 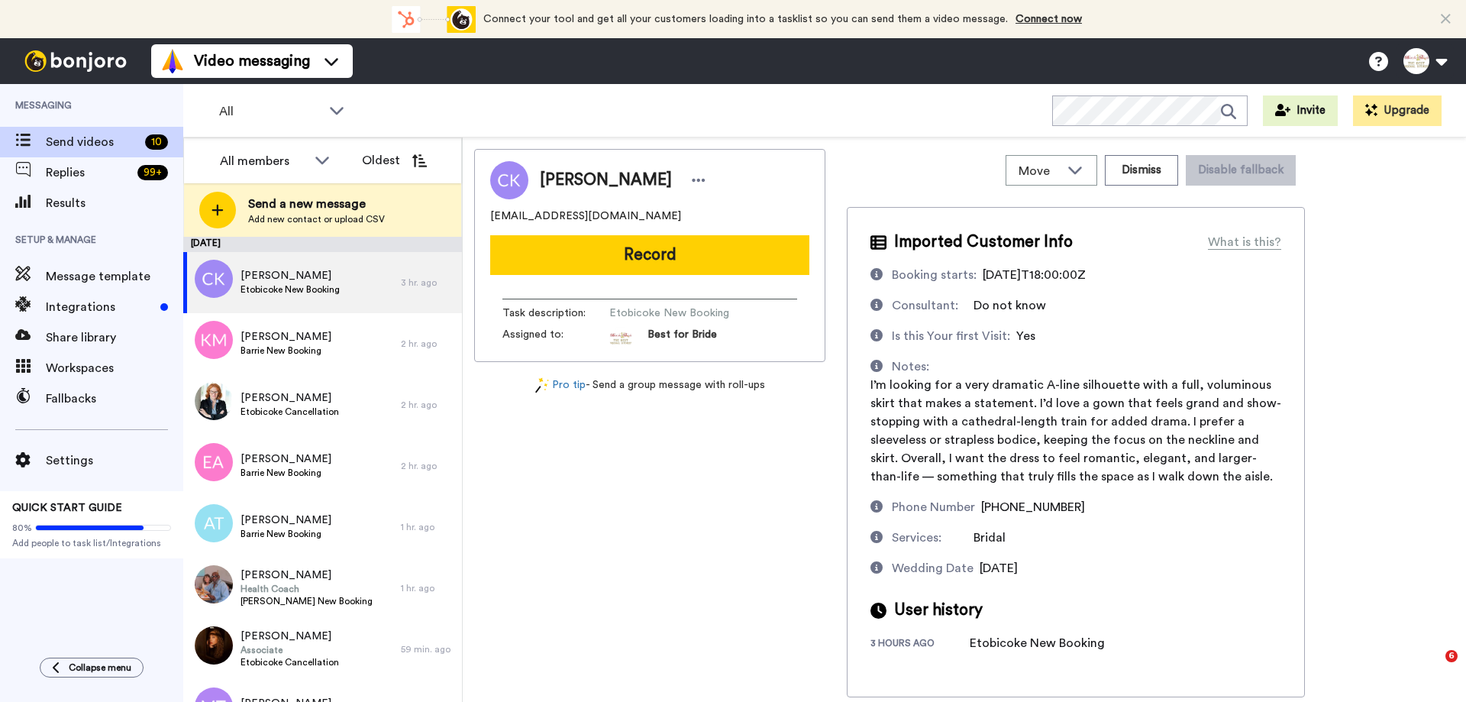 I want to click on span: Do not know, so click(x=1010, y=306).